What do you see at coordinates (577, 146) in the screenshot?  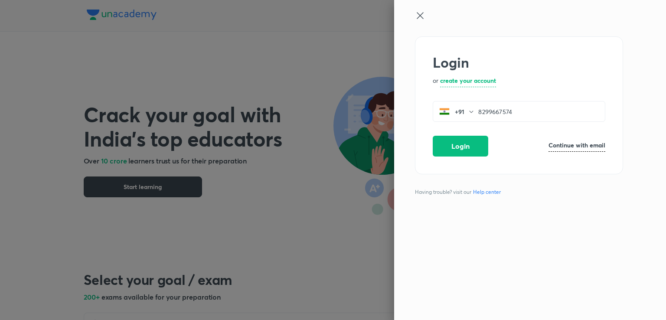 I see `a: Continue with email` at bounding box center [577, 146].